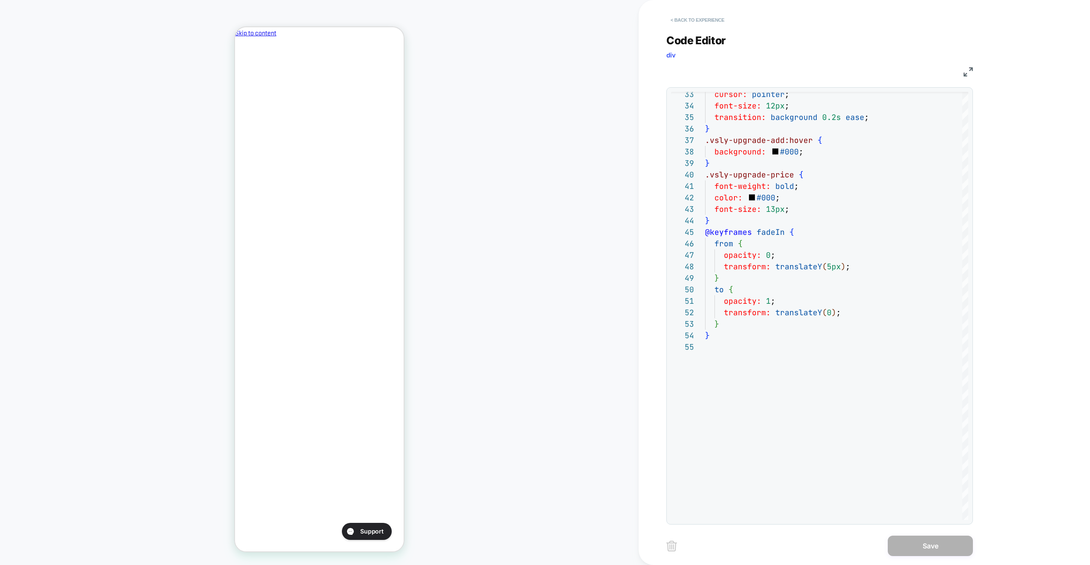  I want to click on div: 52, so click(682, 313).